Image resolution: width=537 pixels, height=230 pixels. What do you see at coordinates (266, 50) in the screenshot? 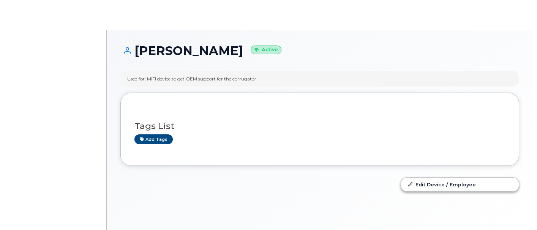
I see `small: Active` at bounding box center [266, 50].